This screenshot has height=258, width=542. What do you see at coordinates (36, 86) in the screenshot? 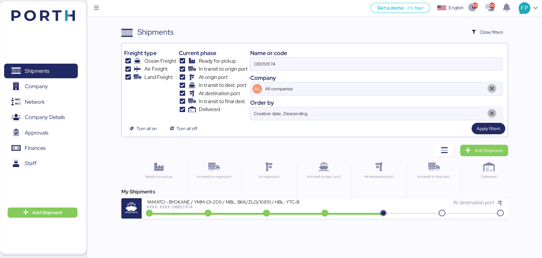
I see `span: Company` at bounding box center [36, 86].